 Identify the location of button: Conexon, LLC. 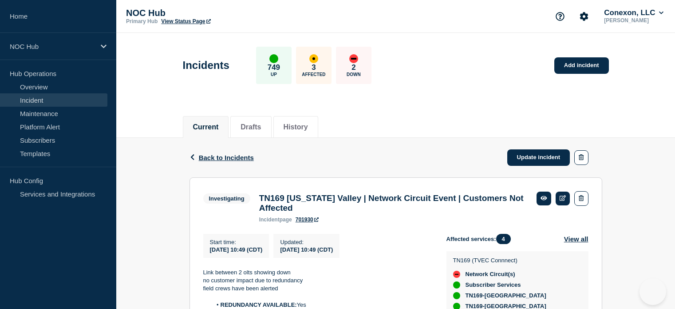
(634, 13).